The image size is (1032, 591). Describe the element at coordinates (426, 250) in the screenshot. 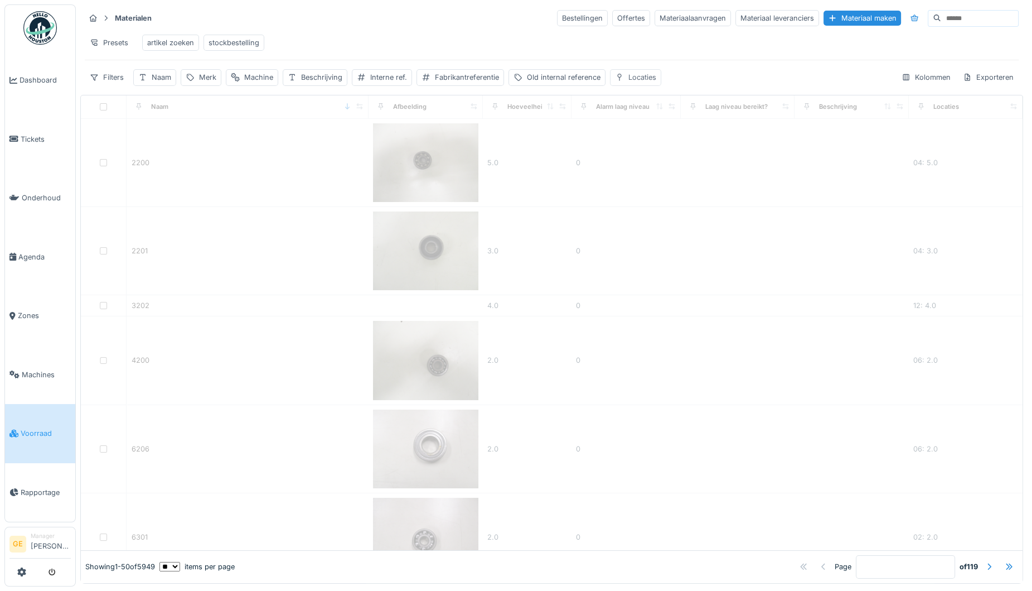

I see `img: 2201` at that location.